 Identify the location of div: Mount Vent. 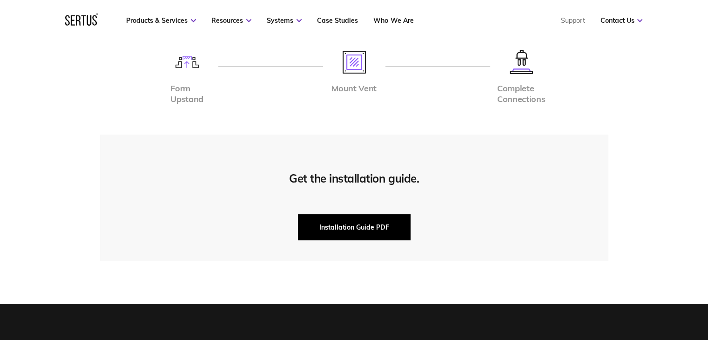
(354, 89).